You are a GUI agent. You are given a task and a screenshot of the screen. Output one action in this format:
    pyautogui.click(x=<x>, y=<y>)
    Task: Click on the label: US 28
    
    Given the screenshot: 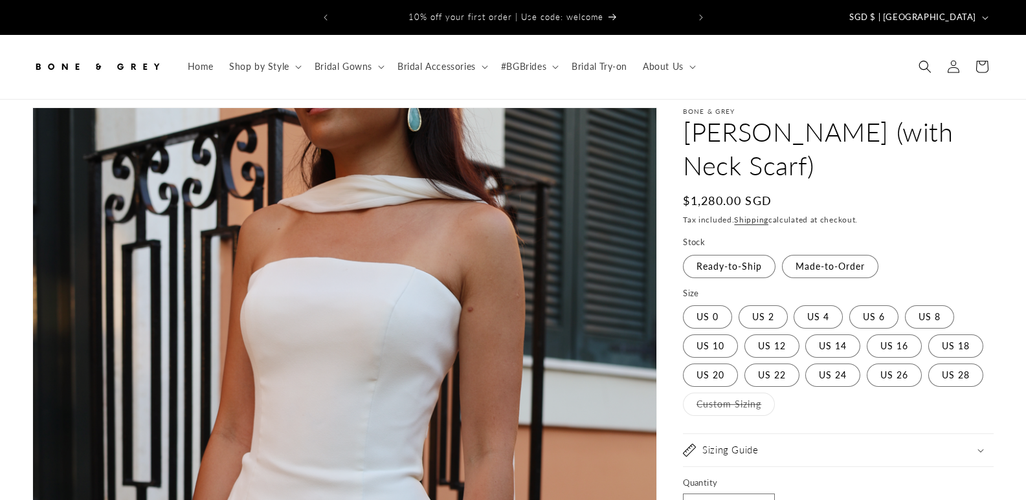 What is the action you would take?
    pyautogui.click(x=955, y=375)
    